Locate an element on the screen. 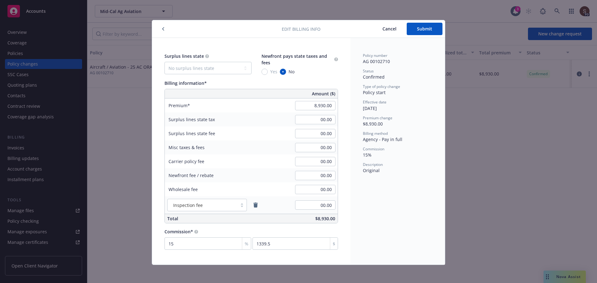  span: Surplus lines state tax is located at coordinates (191, 119).